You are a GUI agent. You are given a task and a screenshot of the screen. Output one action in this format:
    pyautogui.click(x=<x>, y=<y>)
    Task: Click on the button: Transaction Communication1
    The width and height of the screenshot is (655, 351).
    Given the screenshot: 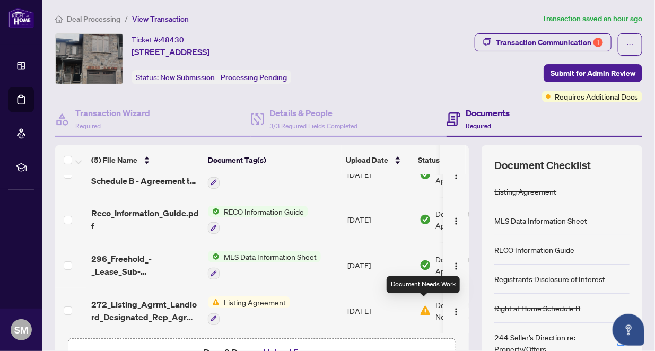 What is the action you would take?
    pyautogui.click(x=543, y=42)
    